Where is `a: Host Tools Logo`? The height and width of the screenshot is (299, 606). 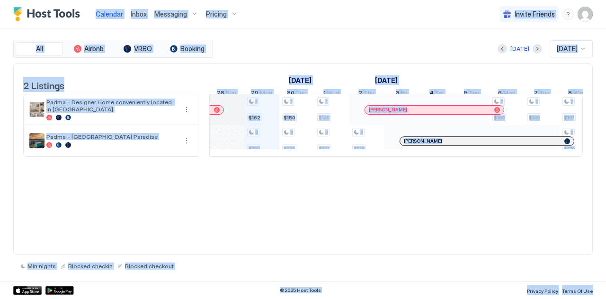 a: Host Tools Logo is located at coordinates (49, 14).